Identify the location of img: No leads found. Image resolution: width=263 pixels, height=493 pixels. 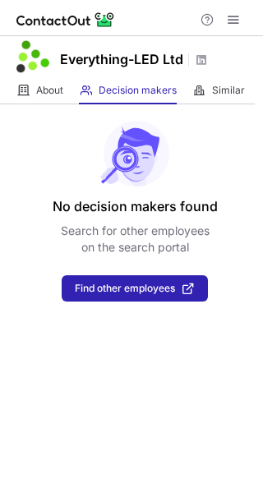
(135, 154).